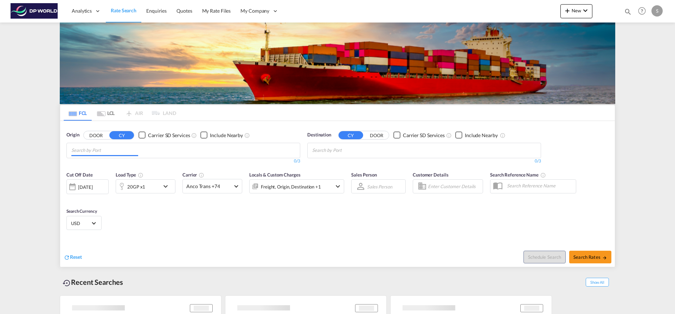 Image resolution: width=675 pixels, height=314 pixels. What do you see at coordinates (79, 175) in the screenshot?
I see `span: Cut Off Date` at bounding box center [79, 175].